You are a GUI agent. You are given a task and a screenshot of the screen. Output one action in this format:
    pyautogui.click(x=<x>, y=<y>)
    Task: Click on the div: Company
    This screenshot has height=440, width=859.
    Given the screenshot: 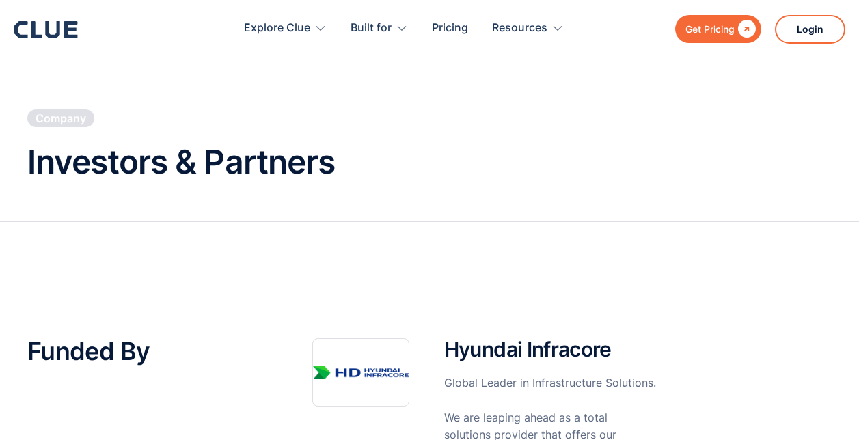 What is the action you would take?
    pyautogui.click(x=61, y=118)
    